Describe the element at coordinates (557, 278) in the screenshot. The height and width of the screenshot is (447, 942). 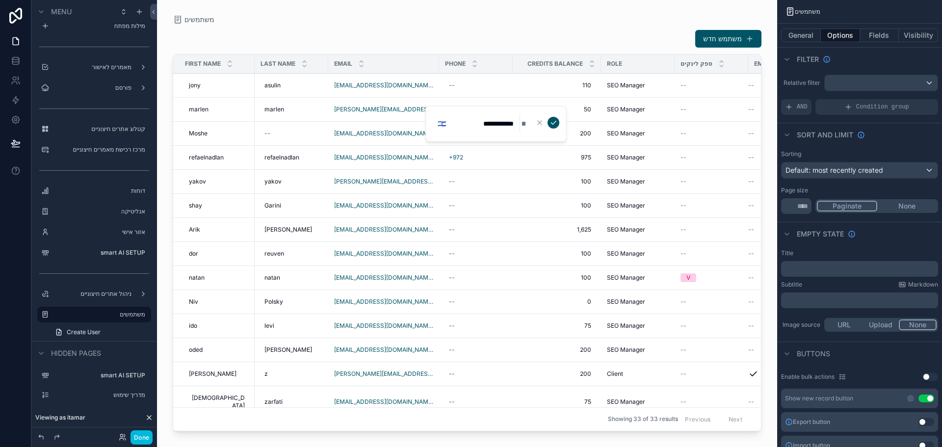
I see `a: 100` at that location.